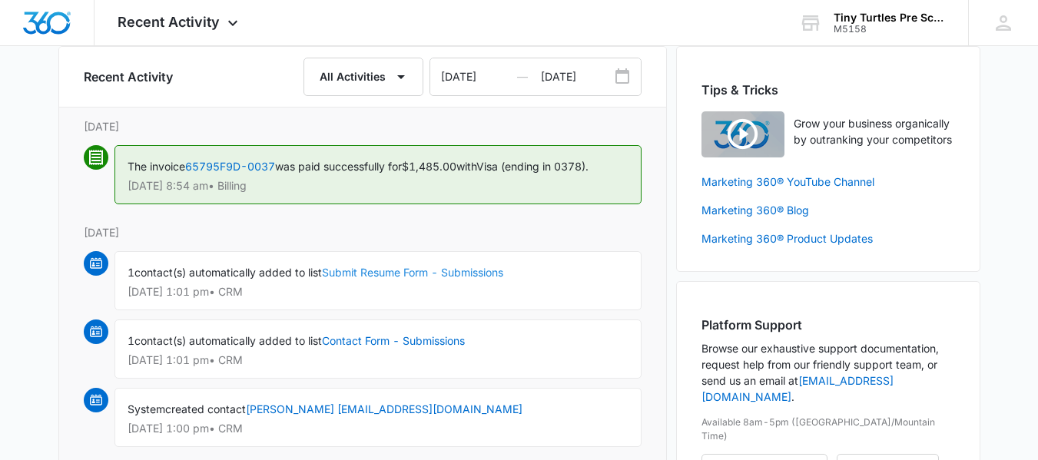 This screenshot has height=460, width=1038. What do you see at coordinates (156, 166) in the screenshot?
I see `span: The invoice` at bounding box center [156, 166].